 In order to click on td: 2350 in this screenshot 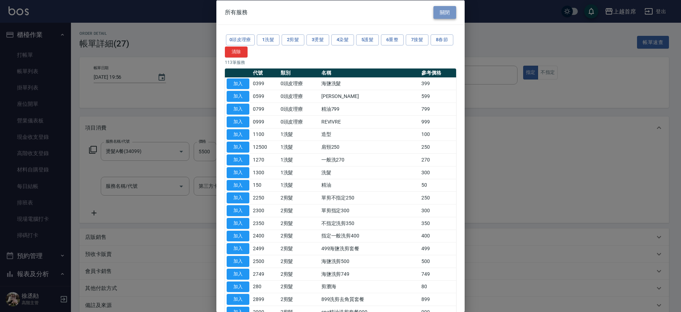, I will do `click(265, 223)`.